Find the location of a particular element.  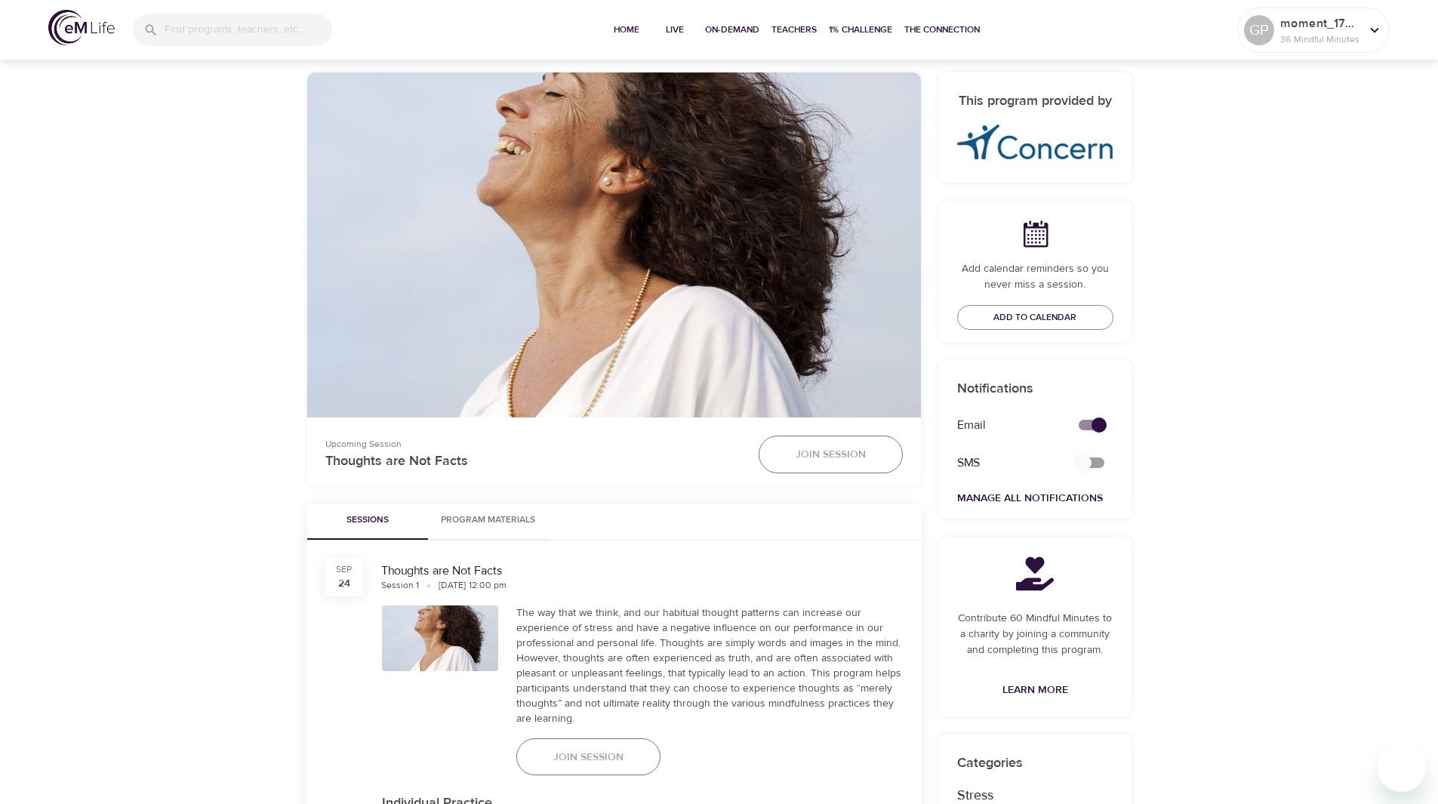

span: On-Demand is located at coordinates (732, 29).